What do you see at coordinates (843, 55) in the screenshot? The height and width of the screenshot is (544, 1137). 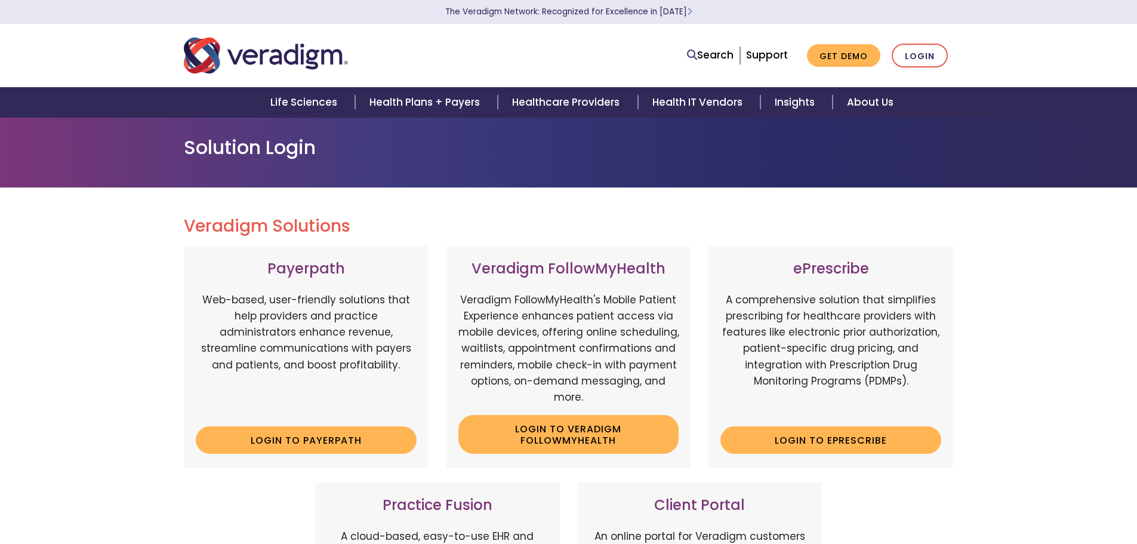 I see `a: Get Demo` at bounding box center [843, 55].